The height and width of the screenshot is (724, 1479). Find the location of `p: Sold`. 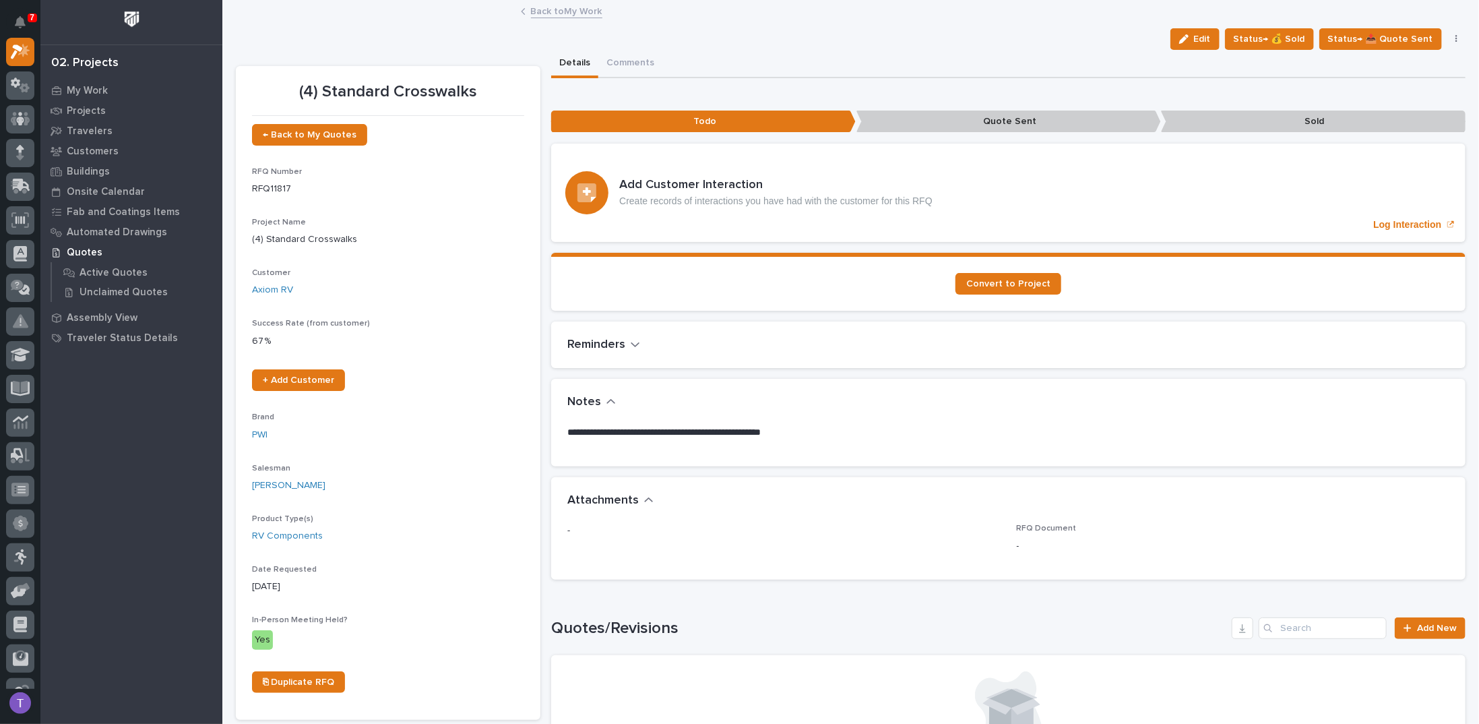

p: Sold is located at coordinates (1313, 121).